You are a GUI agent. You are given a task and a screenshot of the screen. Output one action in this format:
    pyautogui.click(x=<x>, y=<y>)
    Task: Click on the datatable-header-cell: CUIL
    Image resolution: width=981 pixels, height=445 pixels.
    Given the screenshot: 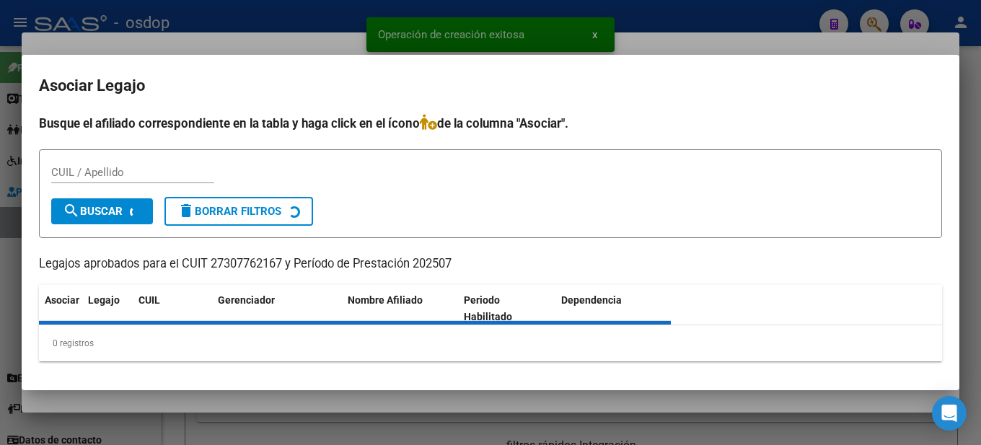 What is the action you would take?
    pyautogui.click(x=172, y=309)
    